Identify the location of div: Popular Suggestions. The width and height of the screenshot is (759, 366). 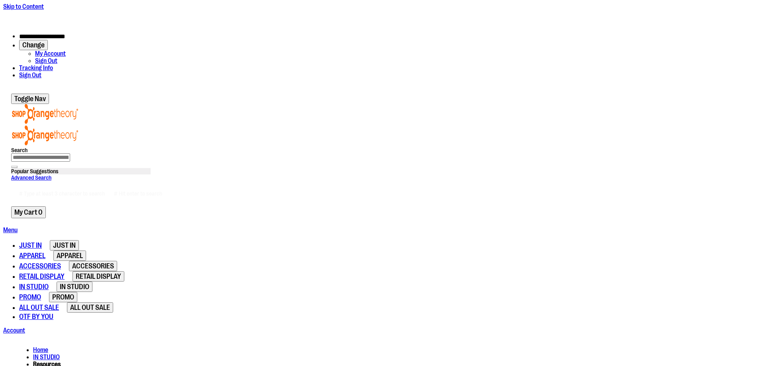
(81, 171).